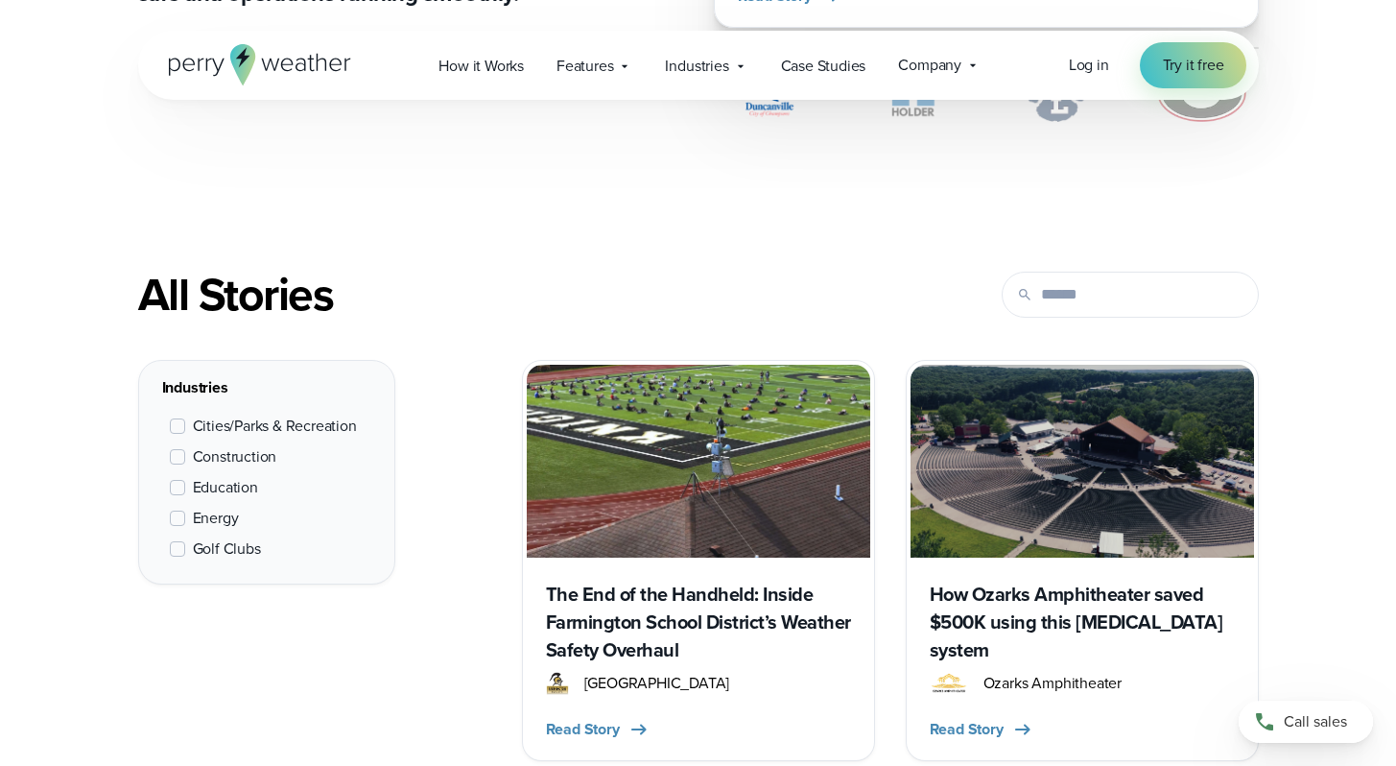 Image resolution: width=1396 pixels, height=766 pixels. Describe the element at coordinates (699, 461) in the screenshot. I see `img: Perry Weather monitoring` at that location.